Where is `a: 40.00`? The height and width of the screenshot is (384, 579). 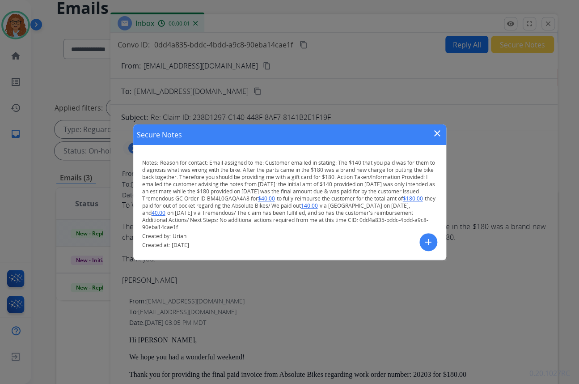
a: 40.00 is located at coordinates (158, 212).